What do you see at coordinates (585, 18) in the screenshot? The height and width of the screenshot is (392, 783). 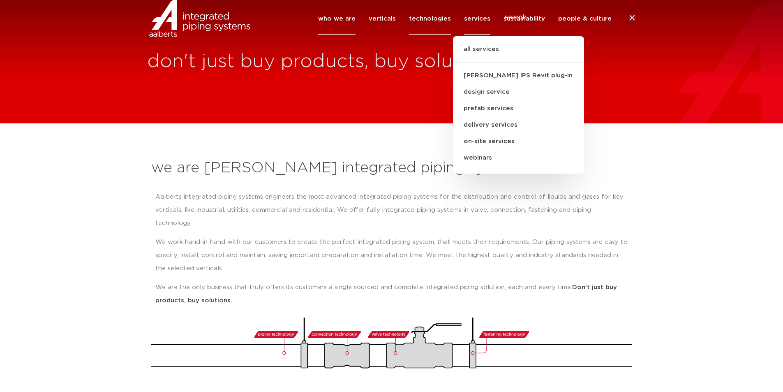 I see `a: people & culture` at bounding box center [585, 18].